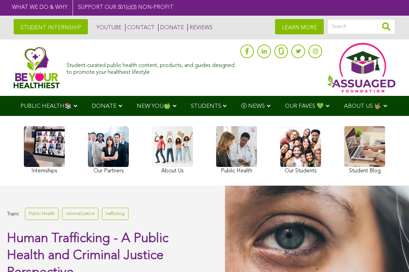 This screenshot has height=272, width=409. What do you see at coordinates (253, 106) in the screenshot?
I see `span: Ⓥ NEWS` at bounding box center [253, 106].